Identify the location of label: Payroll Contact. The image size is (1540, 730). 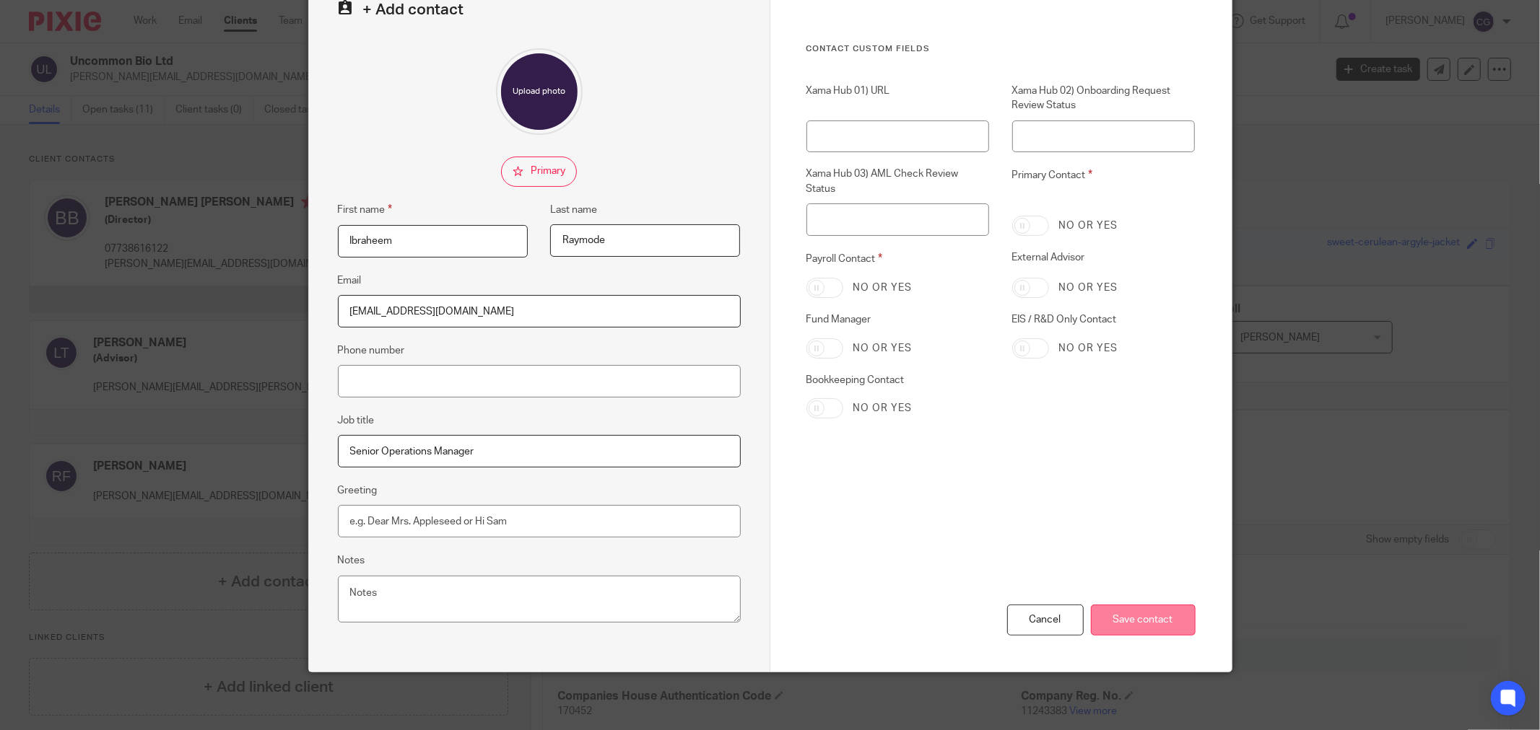
(898, 258).